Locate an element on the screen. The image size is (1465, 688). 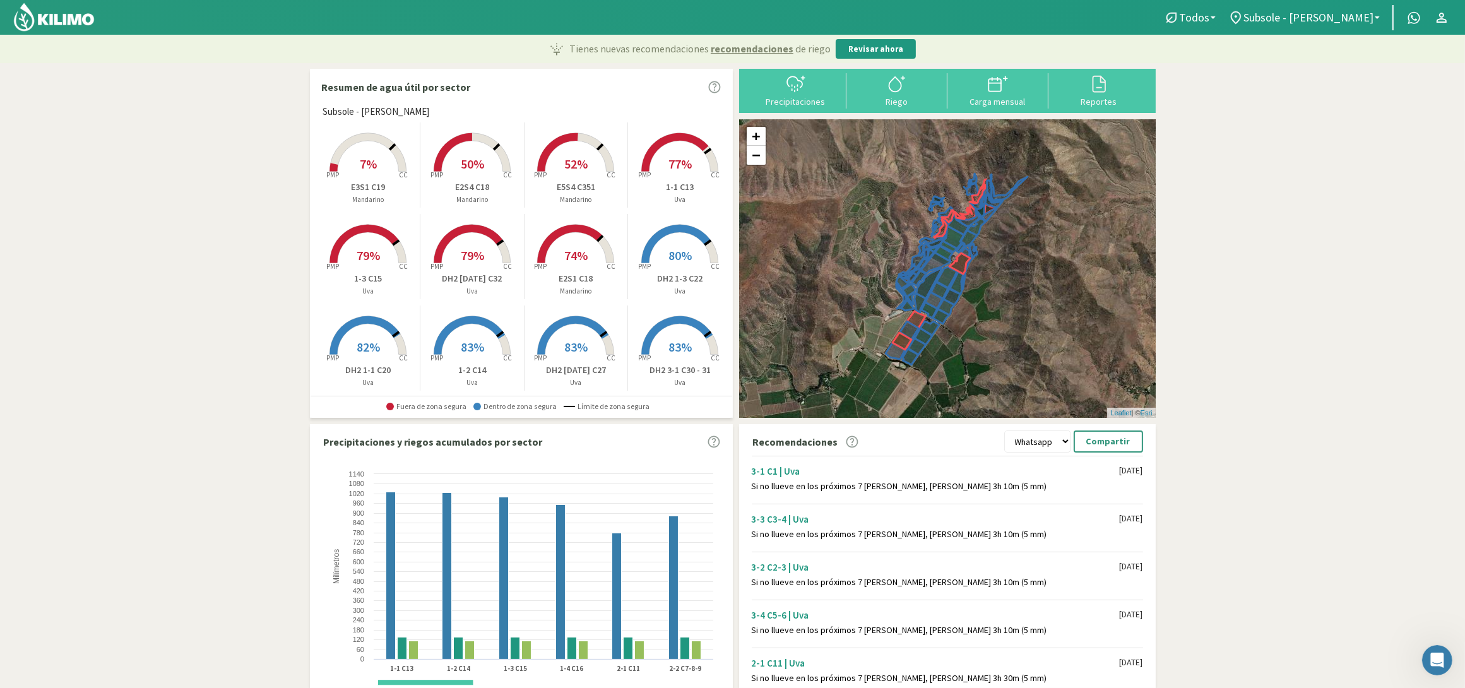
text: 240 is located at coordinates (358, 620).